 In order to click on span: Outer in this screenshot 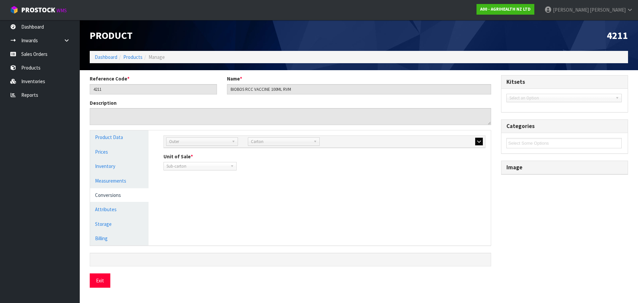, I will do `click(199, 142)`.